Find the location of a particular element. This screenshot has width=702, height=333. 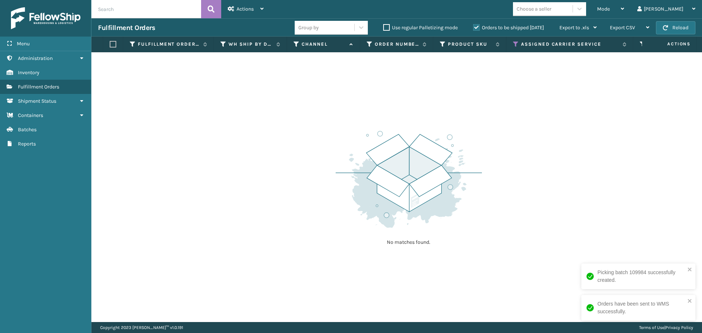

span: Mode is located at coordinates (603, 9).